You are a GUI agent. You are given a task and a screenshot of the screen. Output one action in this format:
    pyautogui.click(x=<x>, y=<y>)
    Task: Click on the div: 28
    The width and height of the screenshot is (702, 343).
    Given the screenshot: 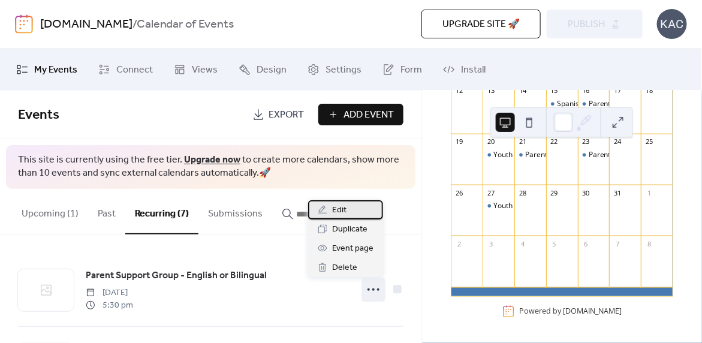 What is the action you would take?
    pyautogui.click(x=522, y=192)
    